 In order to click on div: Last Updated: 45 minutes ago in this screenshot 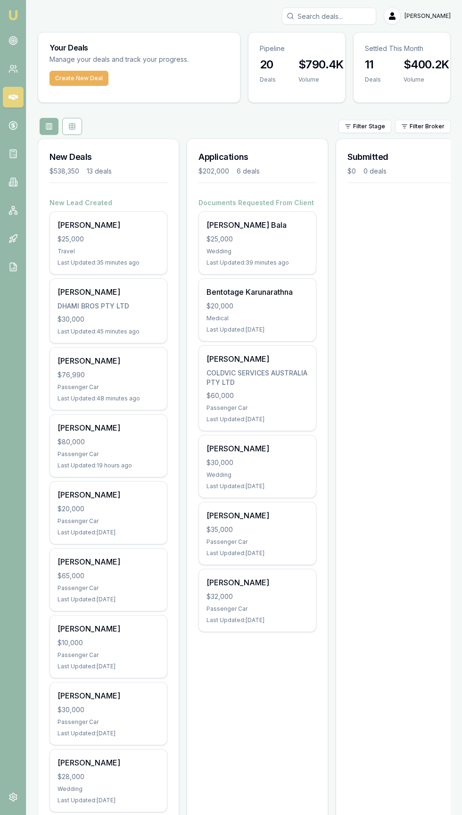, I will do `click(108, 332)`.